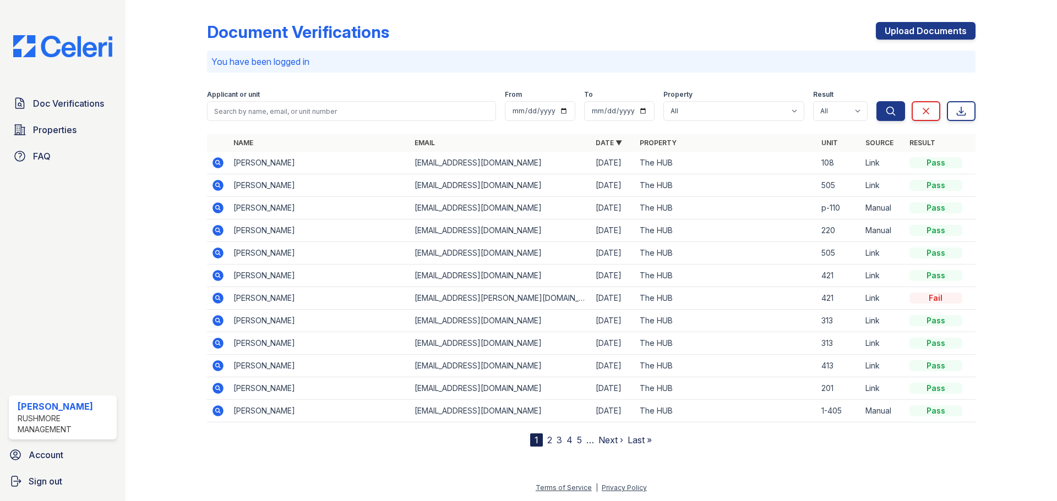 This screenshot has width=1057, height=501. I want to click on label: To, so click(588, 95).